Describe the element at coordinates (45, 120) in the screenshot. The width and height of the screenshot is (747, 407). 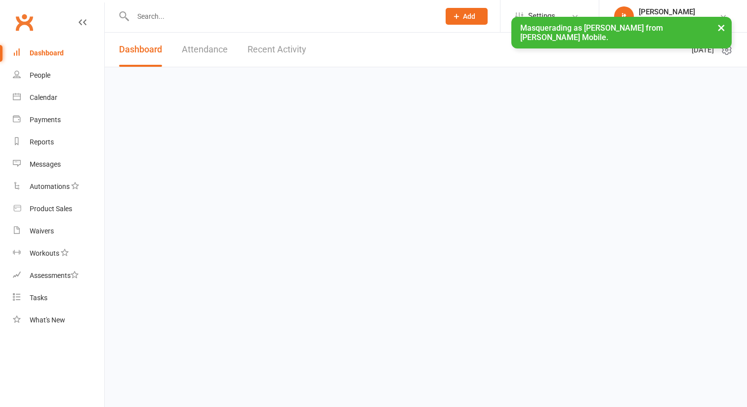
I see `div: Payments` at that location.